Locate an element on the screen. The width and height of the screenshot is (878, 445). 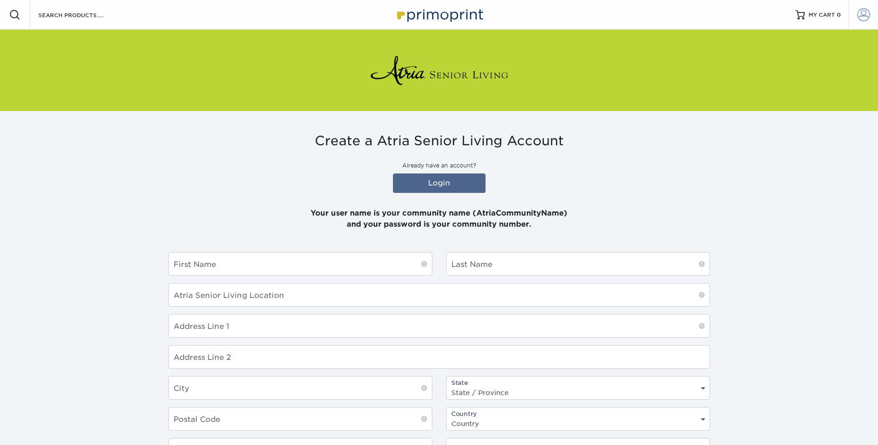
span: MY CART is located at coordinates (821, 15).